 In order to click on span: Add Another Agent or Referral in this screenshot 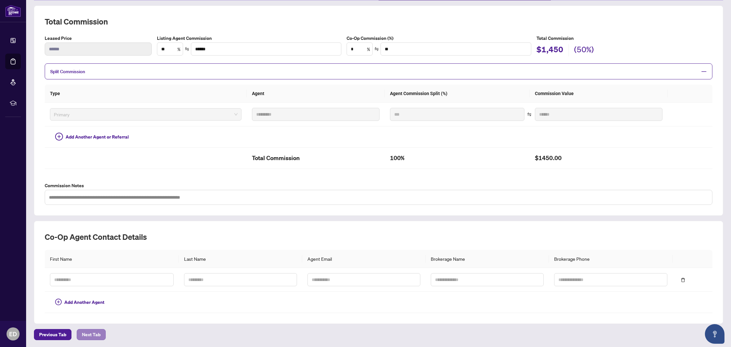, I will do `click(97, 137)`.